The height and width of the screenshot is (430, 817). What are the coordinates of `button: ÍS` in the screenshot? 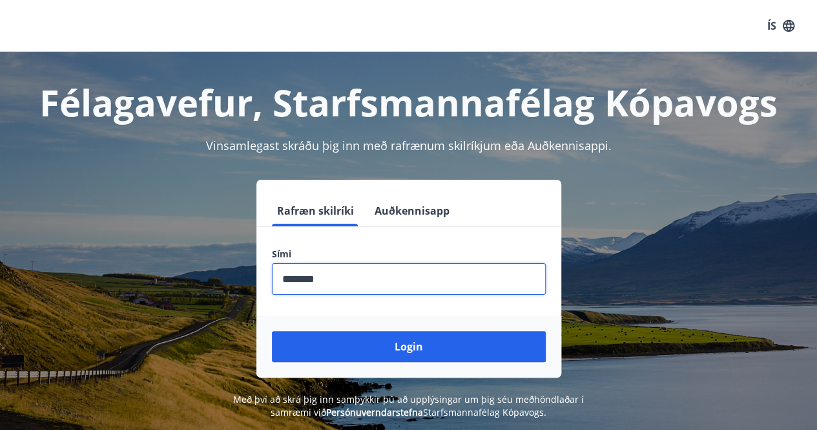 It's located at (781, 26).